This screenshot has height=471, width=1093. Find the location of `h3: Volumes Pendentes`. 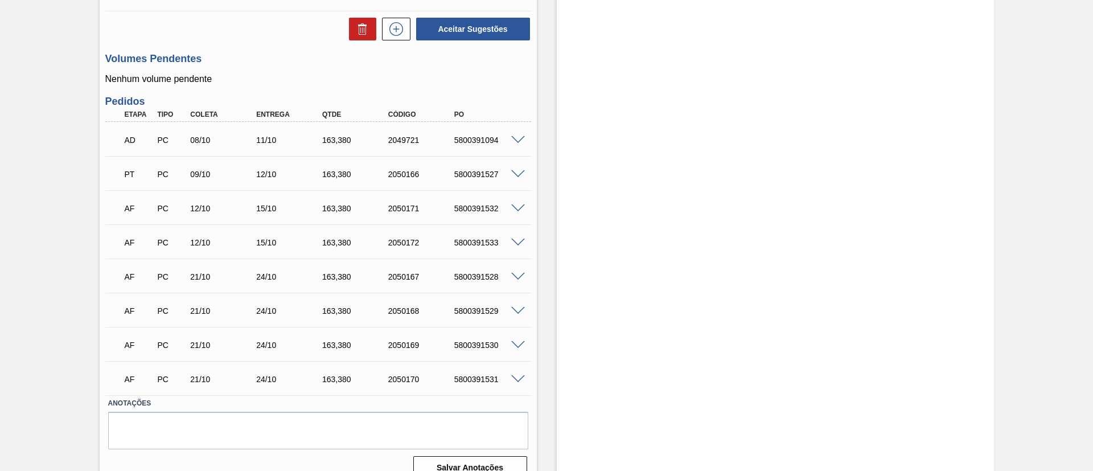

h3: Volumes Pendentes is located at coordinates (318, 59).